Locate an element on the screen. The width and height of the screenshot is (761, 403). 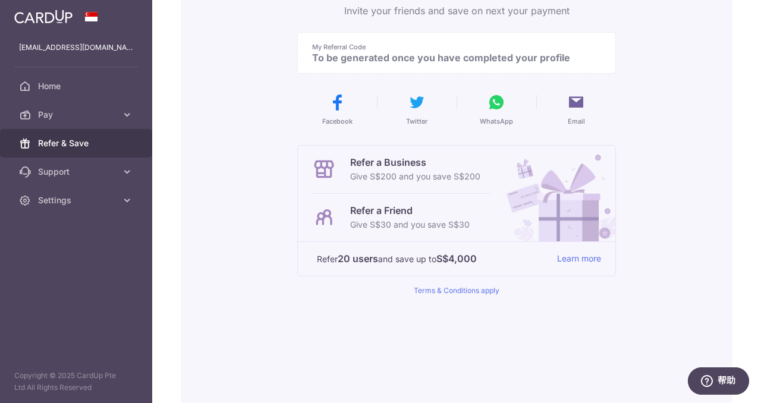
strong: 20 users is located at coordinates (358, 259).